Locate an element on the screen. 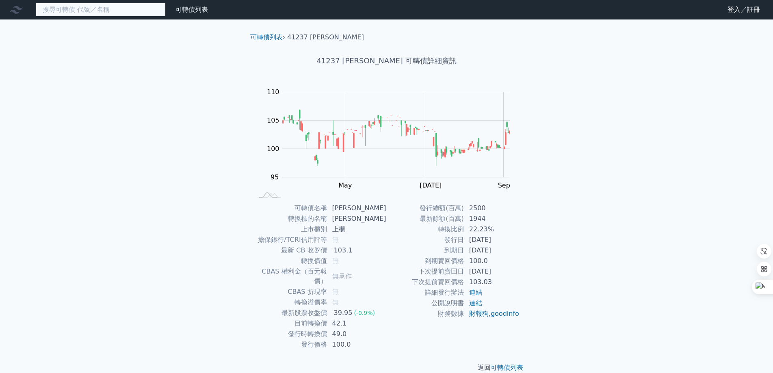 This screenshot has width=773, height=373. td: 22.23% is located at coordinates (492, 229).